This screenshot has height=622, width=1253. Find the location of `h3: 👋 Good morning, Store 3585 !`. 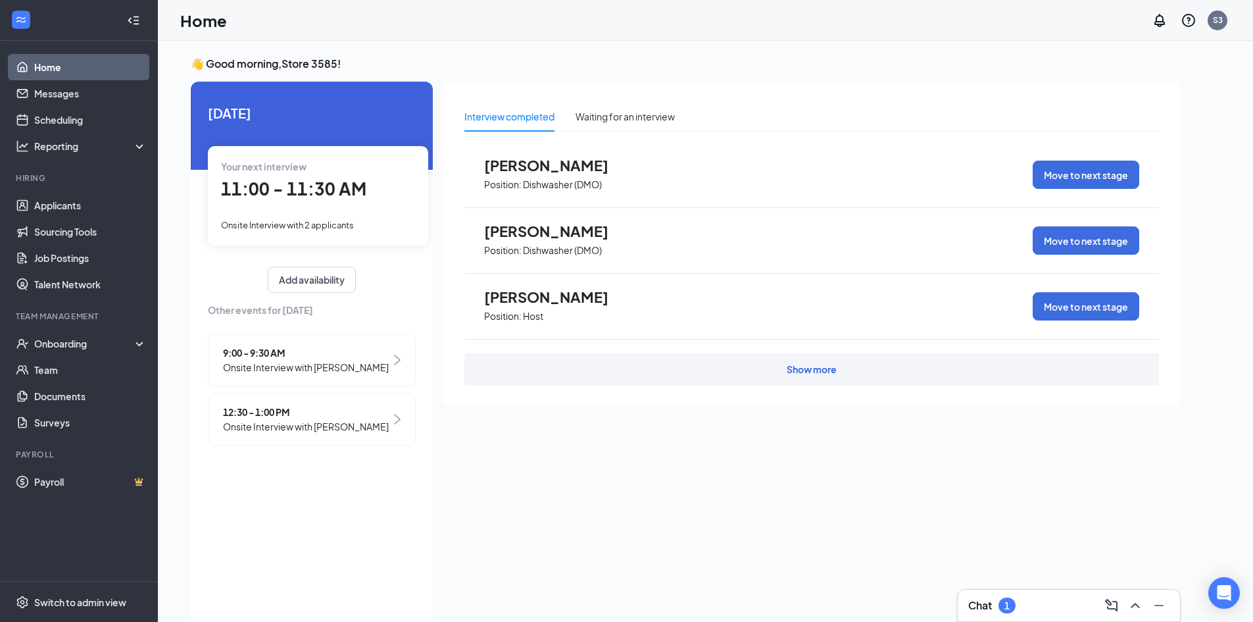

h3: 👋 Good morning, Store 3585 ! is located at coordinates (686, 64).